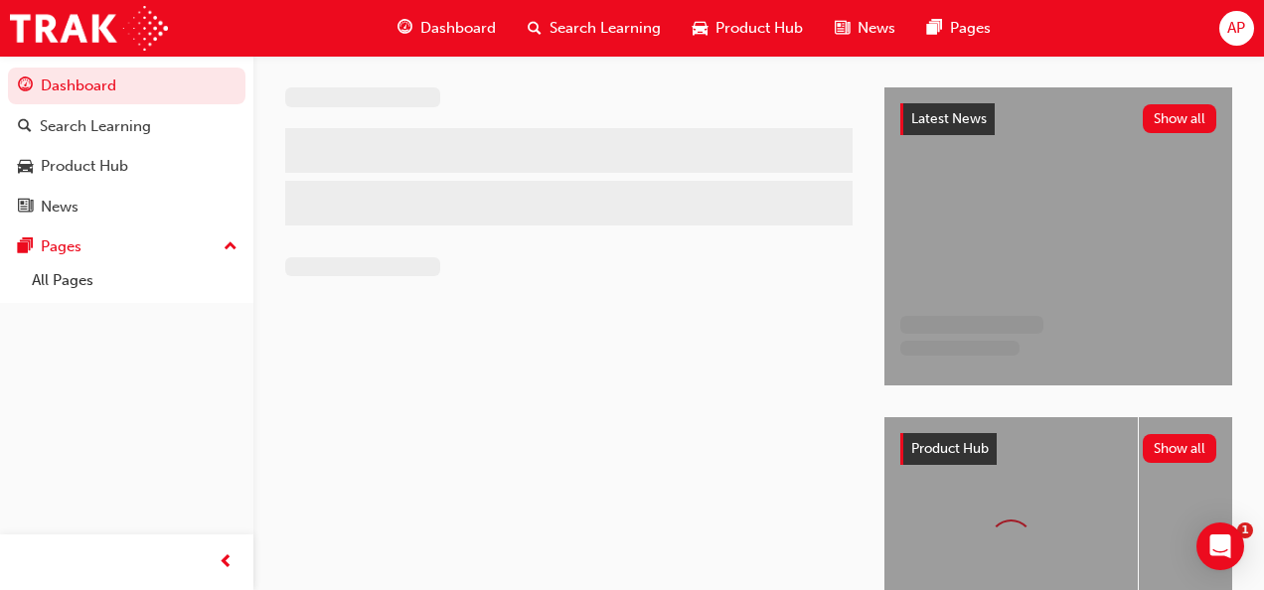 This screenshot has width=1264, height=590. What do you see at coordinates (61, 246) in the screenshot?
I see `div: Pages` at bounding box center [61, 246].